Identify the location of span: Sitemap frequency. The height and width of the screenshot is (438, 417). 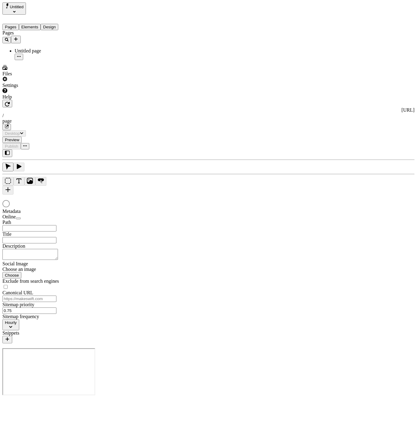
(21, 316).